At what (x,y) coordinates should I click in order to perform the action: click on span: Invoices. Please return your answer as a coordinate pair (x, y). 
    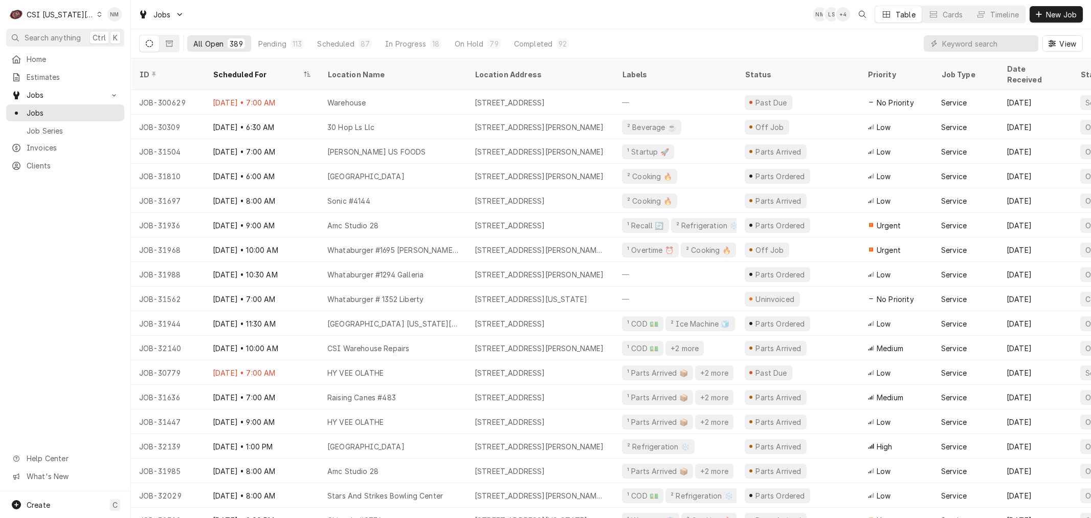
    Looking at the image, I should click on (73, 147).